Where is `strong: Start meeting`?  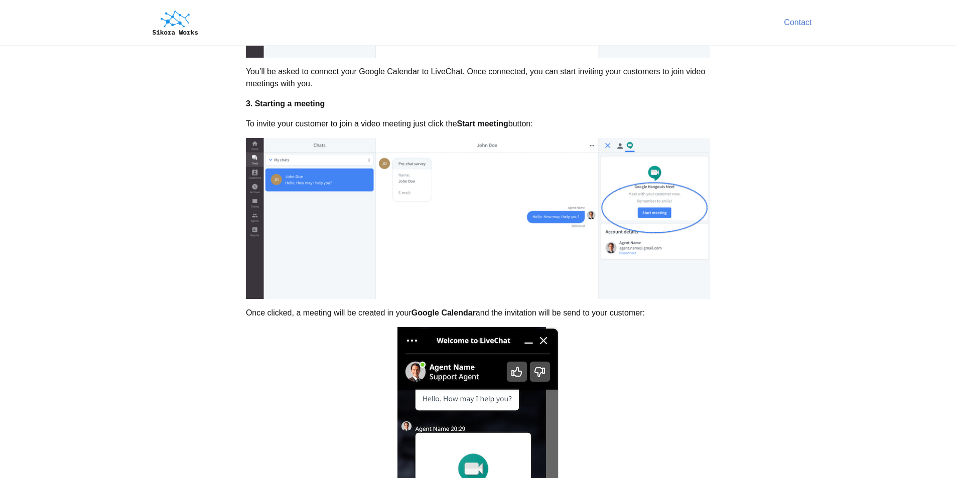
strong: Start meeting is located at coordinates (483, 123).